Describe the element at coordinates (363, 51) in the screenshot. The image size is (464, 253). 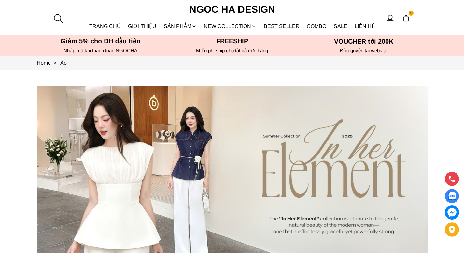
I see `h6: Độc quyền tại website` at that location.